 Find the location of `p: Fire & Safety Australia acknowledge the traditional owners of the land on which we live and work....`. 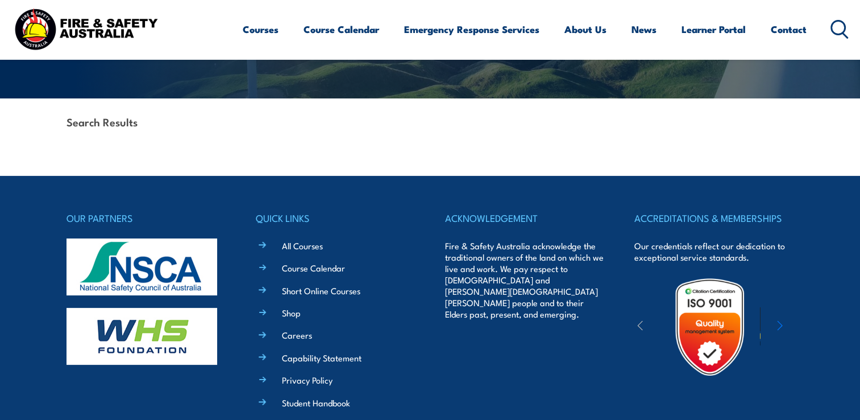

p: Fire & Safety Australia acknowledge the traditional owners of the land on which we live and work.... is located at coordinates (525, 280).